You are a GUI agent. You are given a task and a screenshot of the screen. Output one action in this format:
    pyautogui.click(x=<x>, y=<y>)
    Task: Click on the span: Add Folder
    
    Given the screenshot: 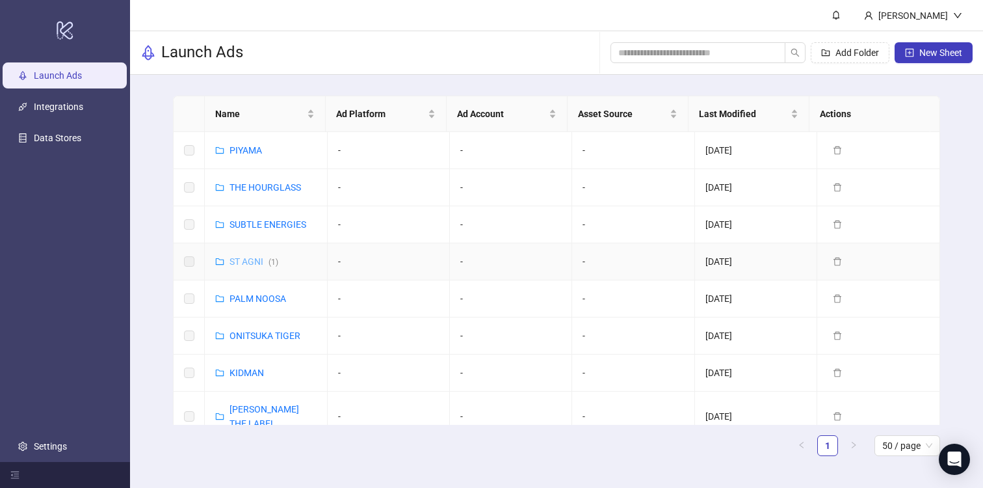 What is the action you would take?
    pyautogui.click(x=857, y=53)
    